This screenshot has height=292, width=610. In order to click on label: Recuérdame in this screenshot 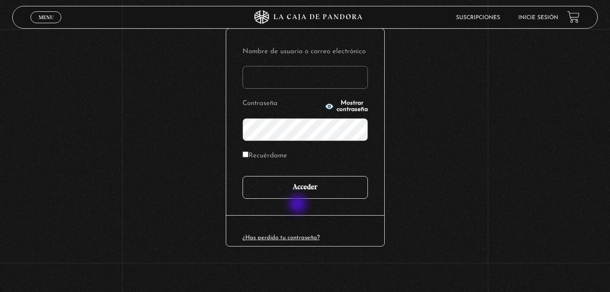, I will do `click(265, 156)`.